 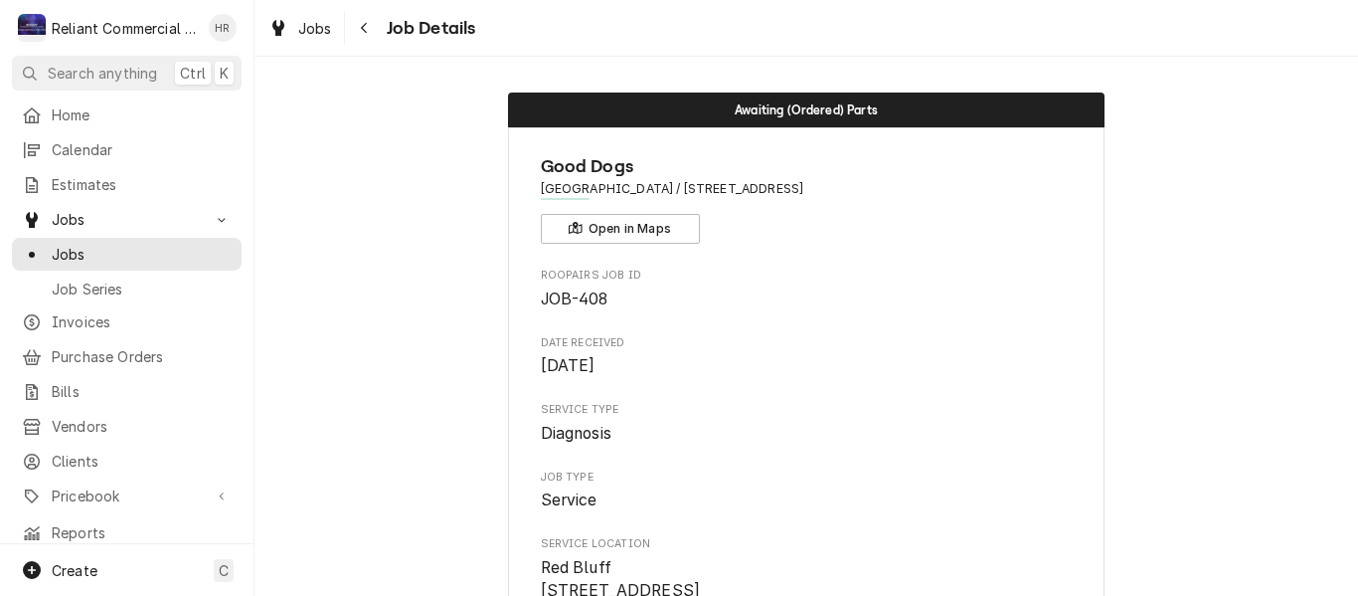 What do you see at coordinates (126, 391) in the screenshot?
I see `a: Bills` at bounding box center [126, 391].